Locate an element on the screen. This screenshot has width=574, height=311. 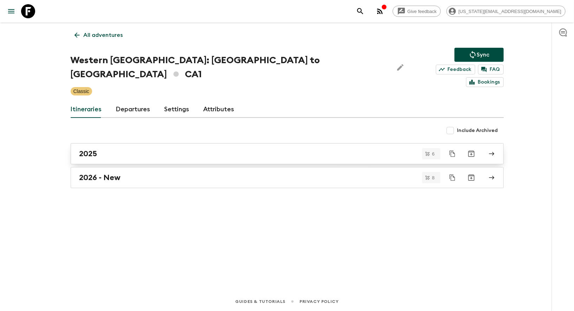
a: Departures is located at coordinates (133, 110).